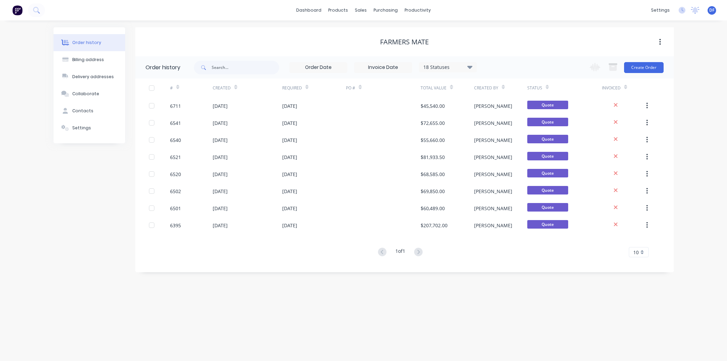 This screenshot has width=727, height=361. Describe the element at coordinates (89, 60) in the screenshot. I see `button: Billing address` at that location.